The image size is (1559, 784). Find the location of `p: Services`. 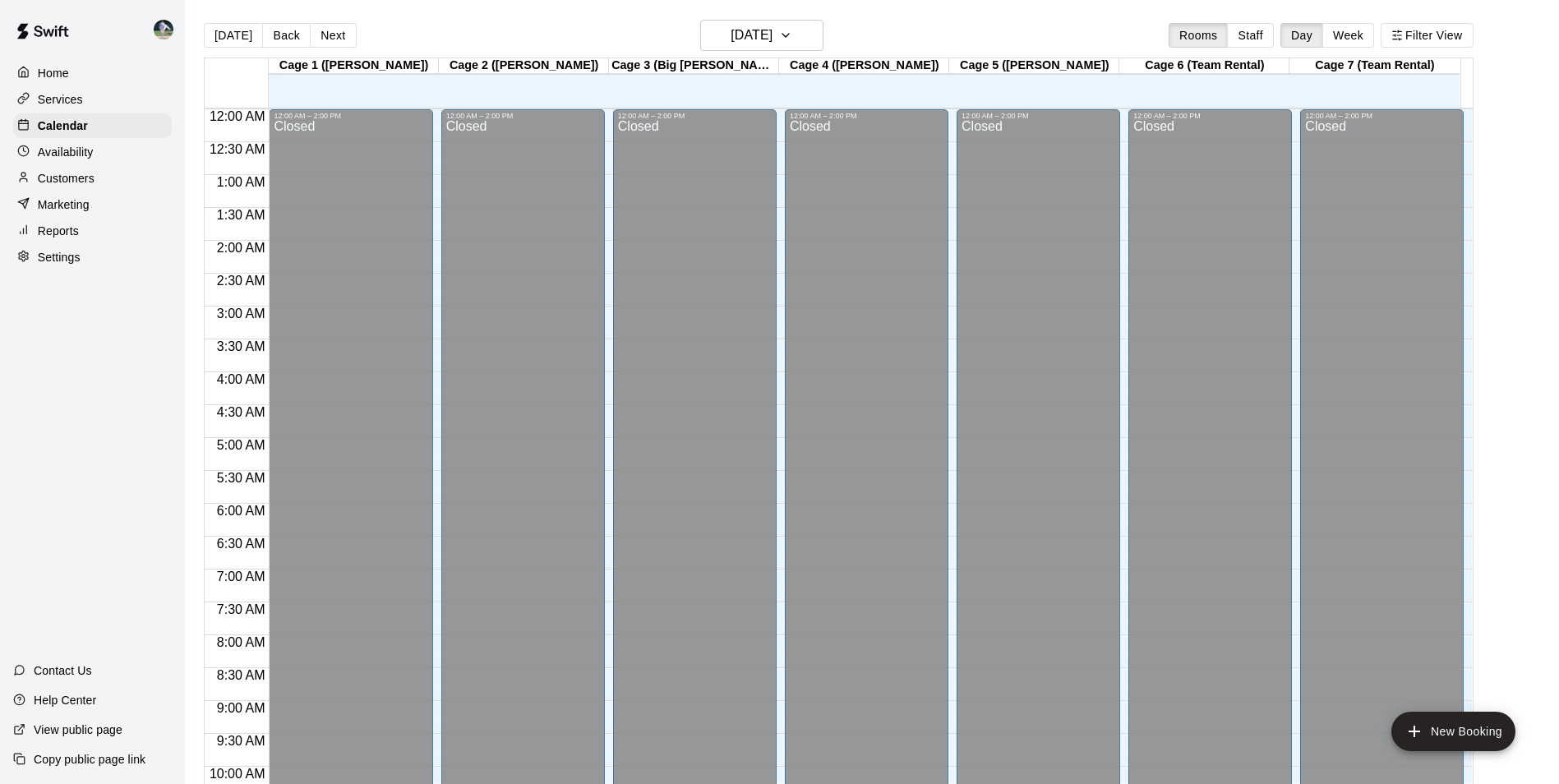

p: Services is located at coordinates (60, 100).